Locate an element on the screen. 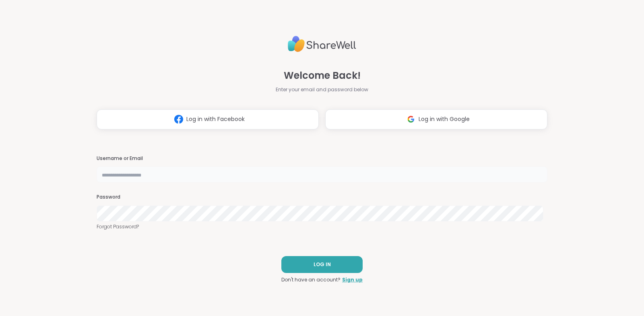  span: Log in with Facebook is located at coordinates (215, 119).